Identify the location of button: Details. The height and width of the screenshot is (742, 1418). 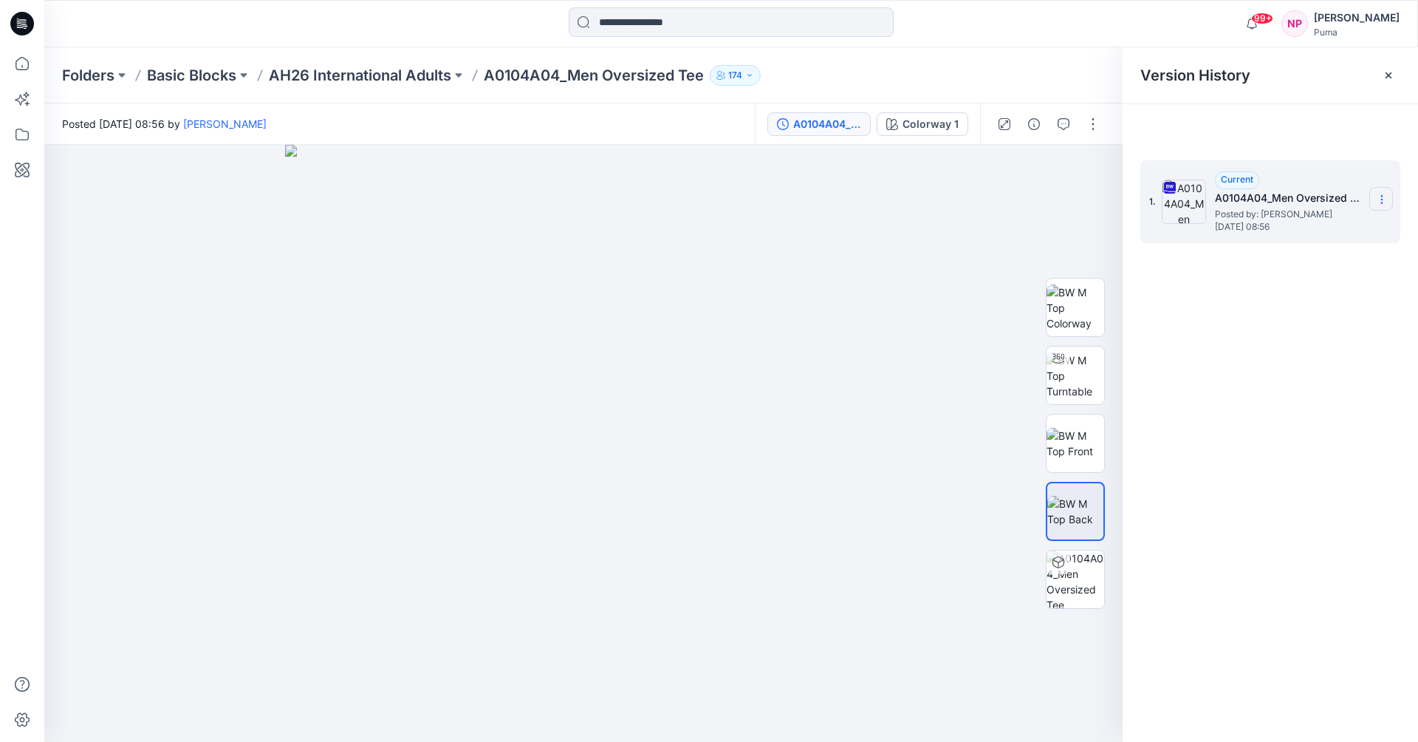
(1034, 124).